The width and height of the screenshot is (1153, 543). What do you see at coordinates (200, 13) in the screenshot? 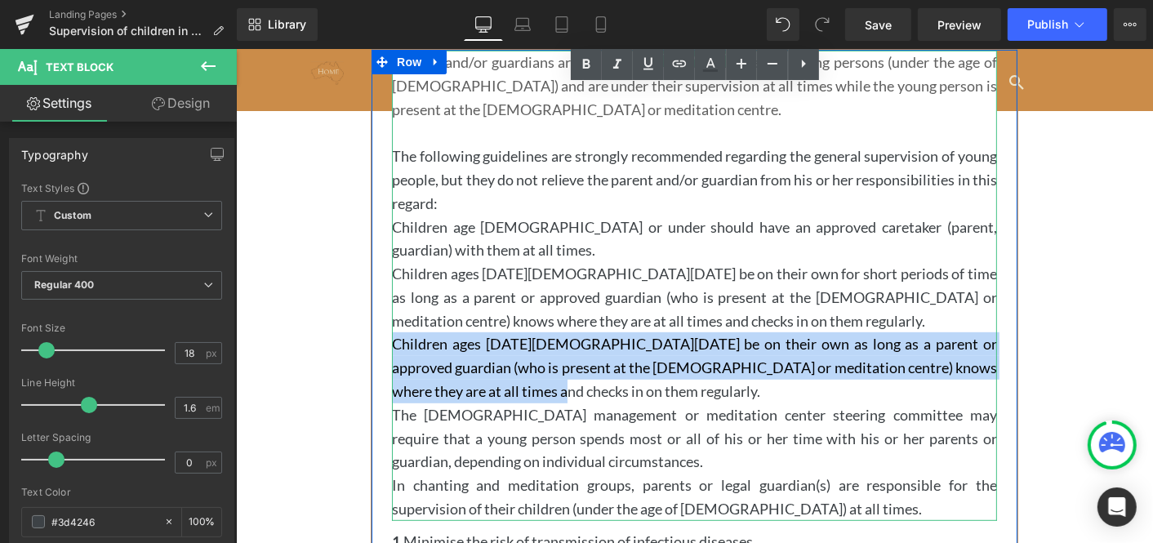
I see `a: Expand / Collapse` at bounding box center [200, 13].